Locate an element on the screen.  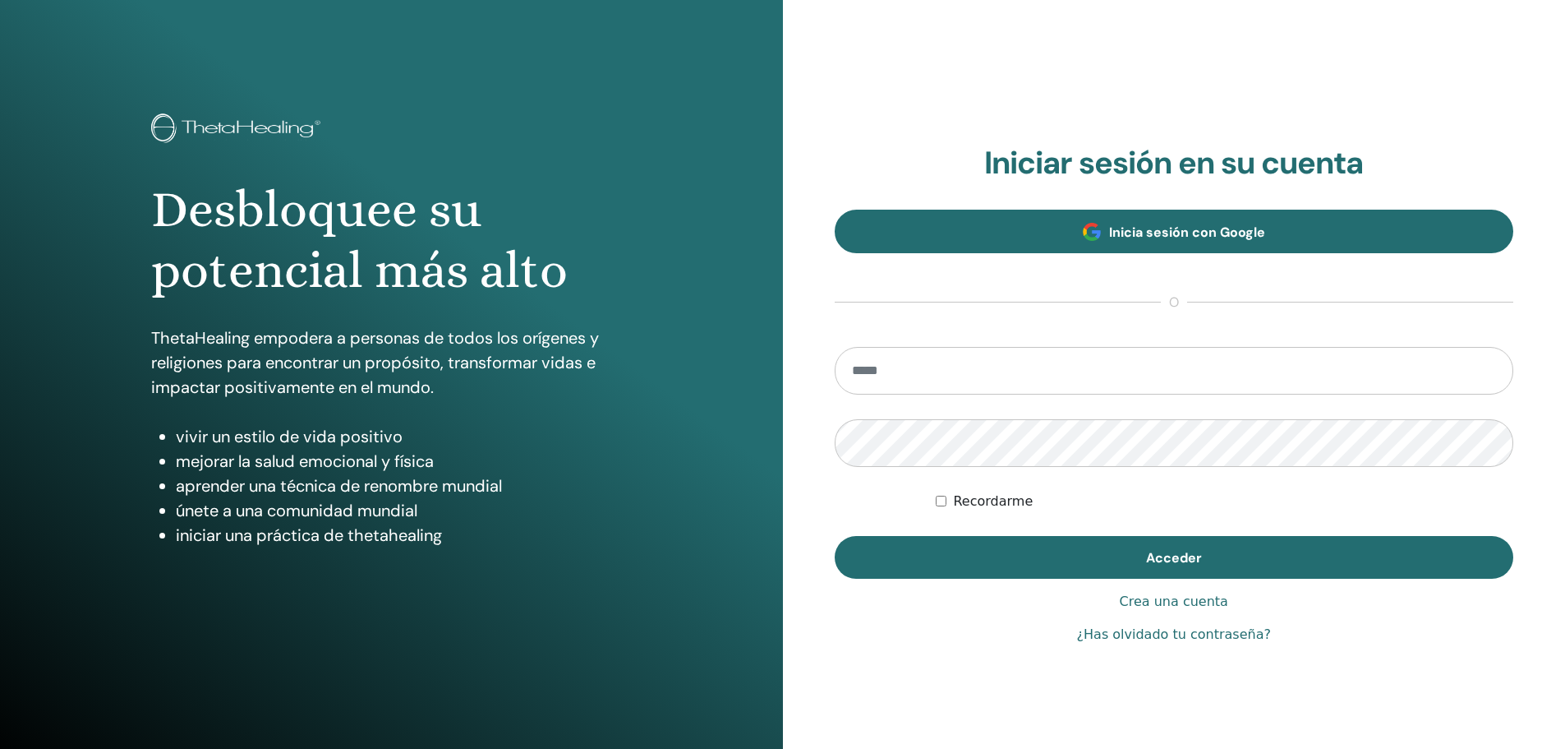
label: Recordarme is located at coordinates (993, 501).